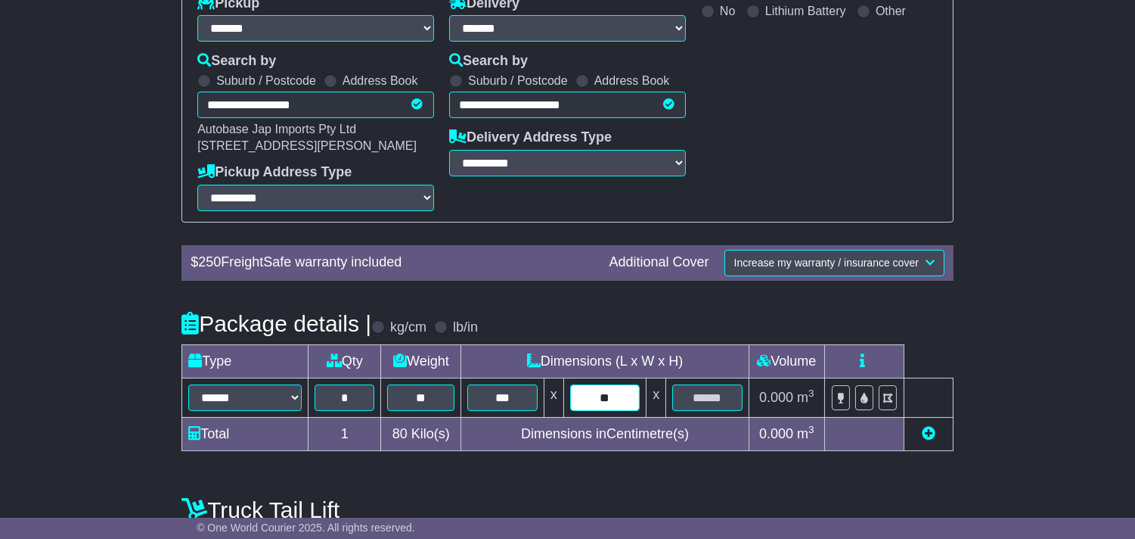 This screenshot has width=1135, height=539. I want to click on td: Dimensions in Centimetre(s), so click(605, 433).